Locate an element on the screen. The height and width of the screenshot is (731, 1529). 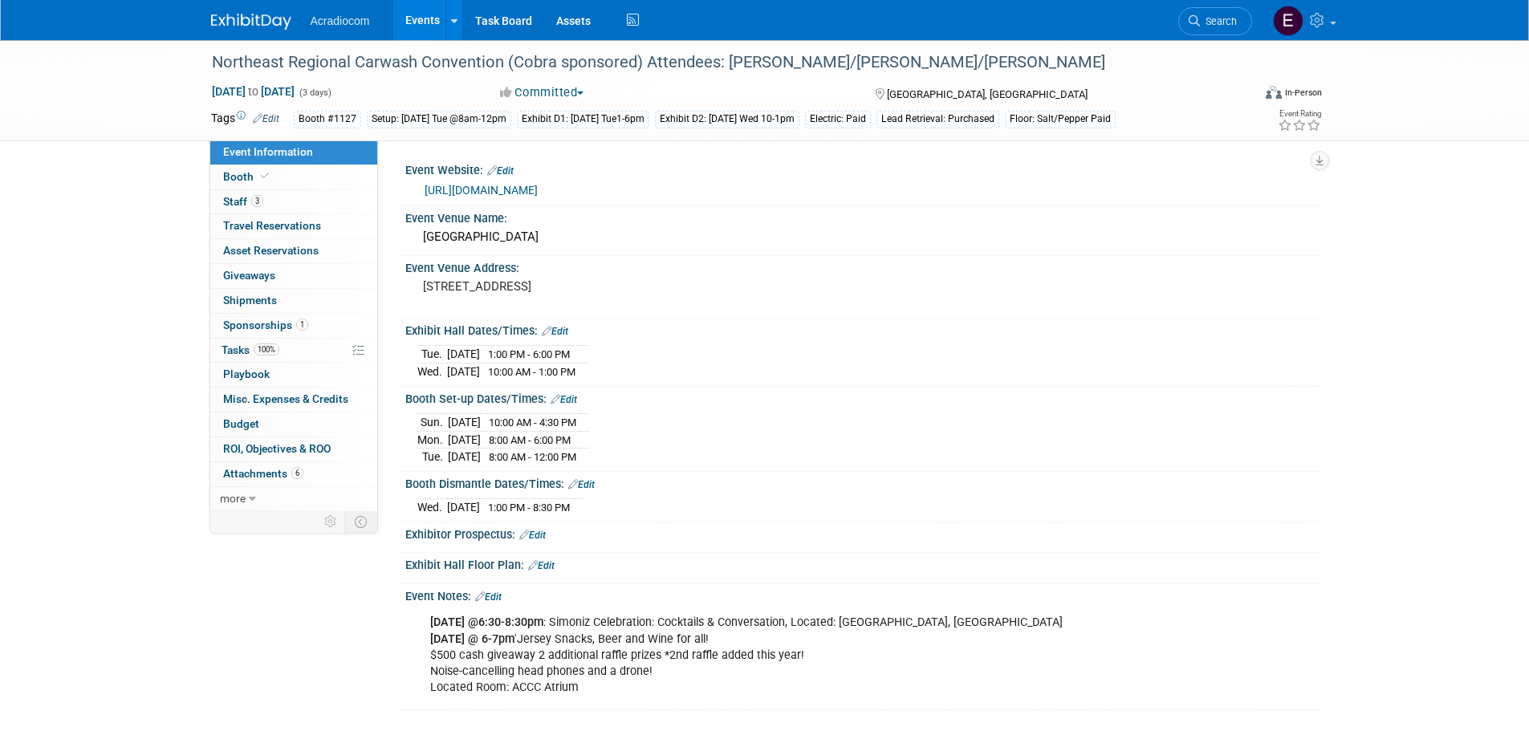
td: Tags is located at coordinates (245, 119).